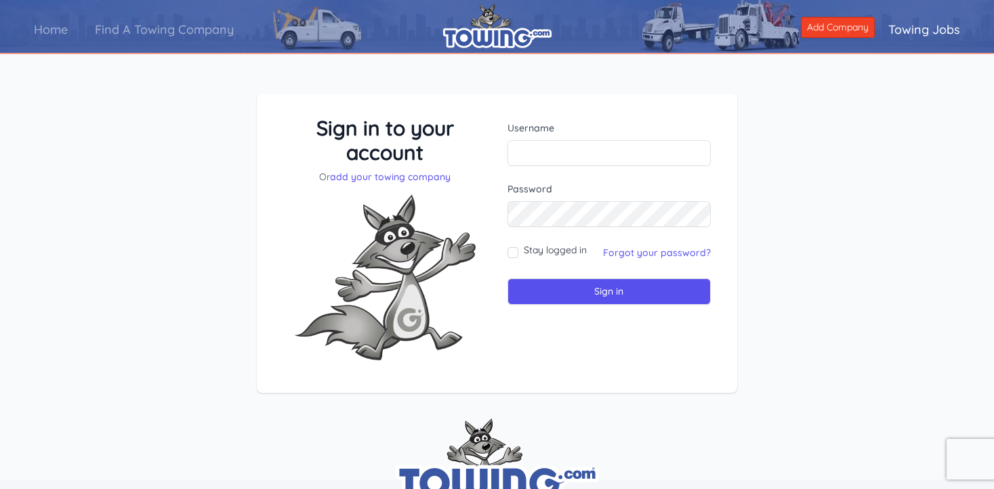 This screenshot has width=994, height=489. I want to click on label: Password, so click(609, 189).